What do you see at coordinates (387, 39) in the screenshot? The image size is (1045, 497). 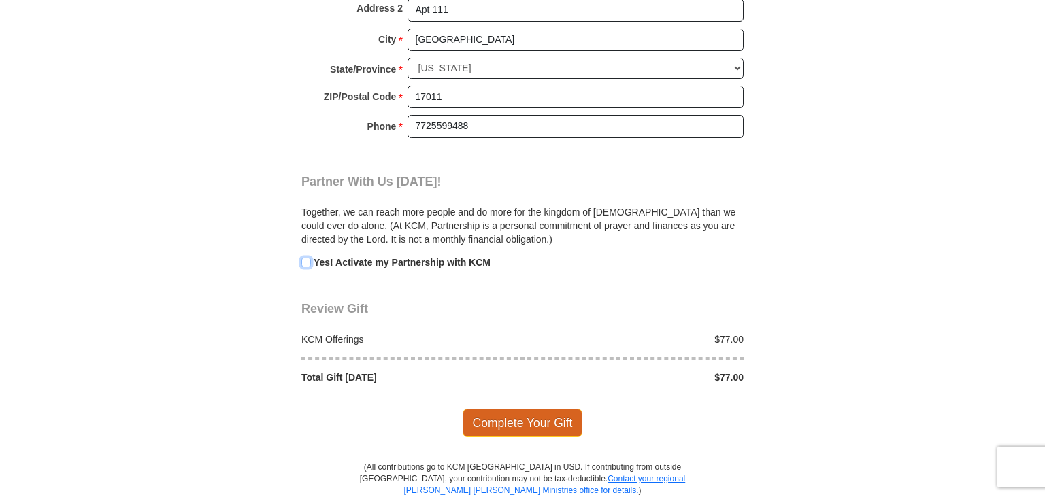 I see `strong: City` at bounding box center [387, 39].